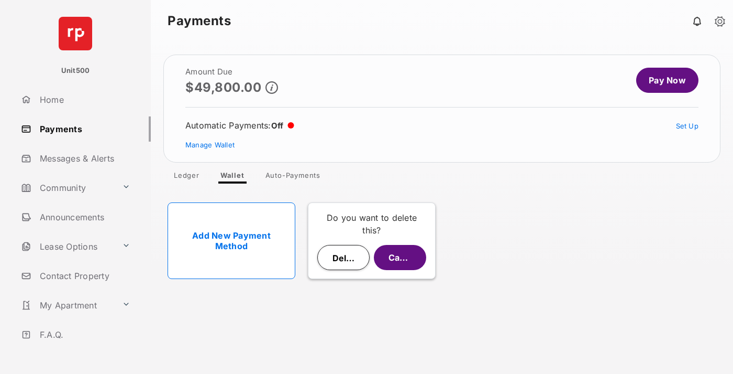 Image resolution: width=733 pixels, height=374 pixels. I want to click on a: Messages & Alerts, so click(84, 158).